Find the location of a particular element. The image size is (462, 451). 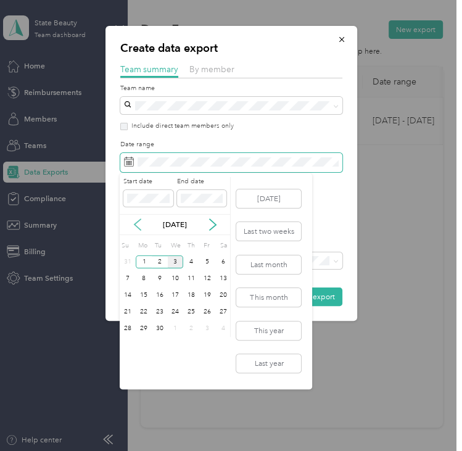

div: 26 is located at coordinates (207, 312).